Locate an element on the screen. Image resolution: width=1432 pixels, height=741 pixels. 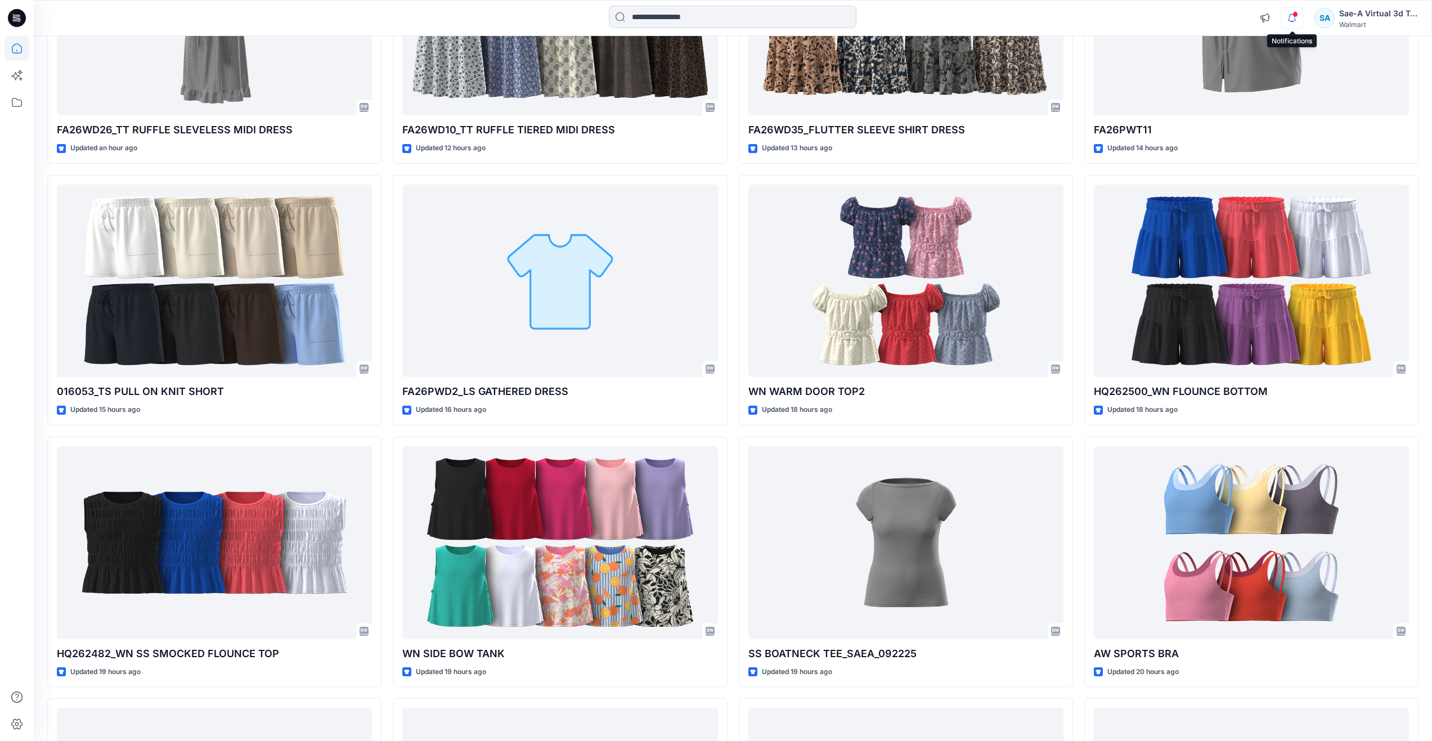
p: Updated 16 hours ago is located at coordinates (451, 410).